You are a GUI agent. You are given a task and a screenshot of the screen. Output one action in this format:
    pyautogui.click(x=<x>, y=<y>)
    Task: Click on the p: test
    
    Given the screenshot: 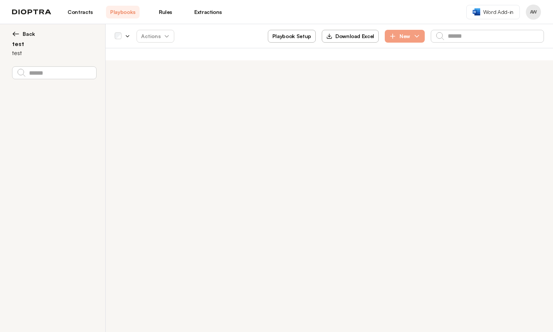 What is the action you would take?
    pyautogui.click(x=17, y=53)
    